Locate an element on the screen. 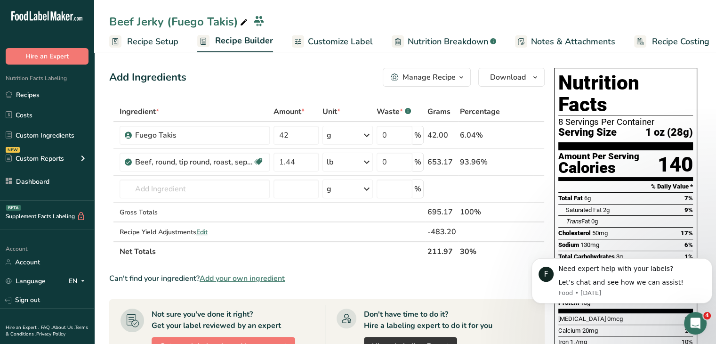  div: Need expert help with your labels? is located at coordinates (104, 25).